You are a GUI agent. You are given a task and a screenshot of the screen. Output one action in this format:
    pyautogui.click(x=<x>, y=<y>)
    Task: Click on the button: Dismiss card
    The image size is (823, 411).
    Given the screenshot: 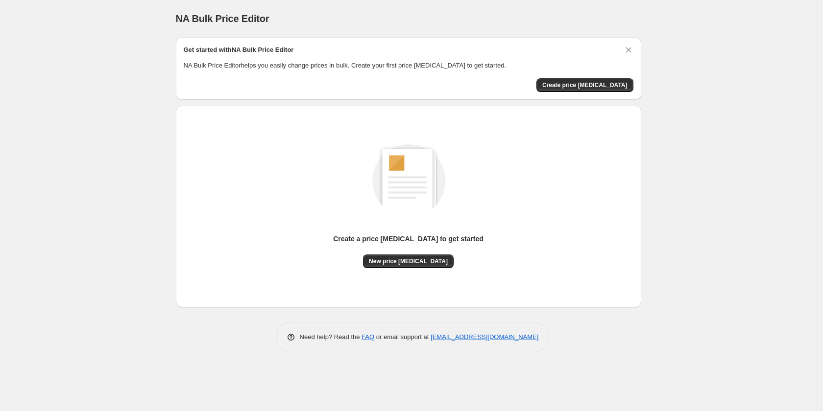 What is the action you would take?
    pyautogui.click(x=628, y=50)
    